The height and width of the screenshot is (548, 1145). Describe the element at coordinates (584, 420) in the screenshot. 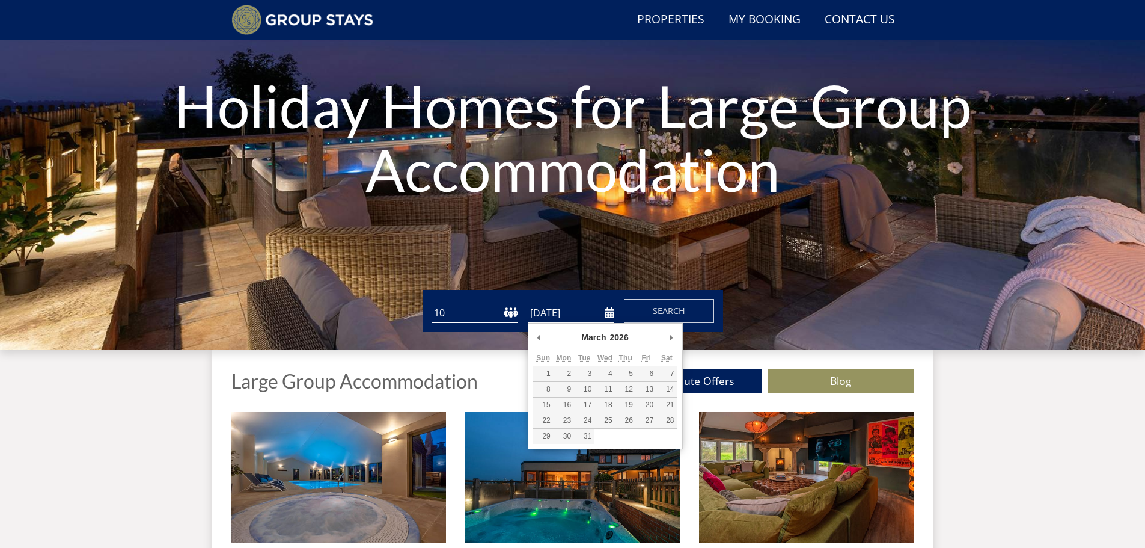

I see `button: 24` at that location.